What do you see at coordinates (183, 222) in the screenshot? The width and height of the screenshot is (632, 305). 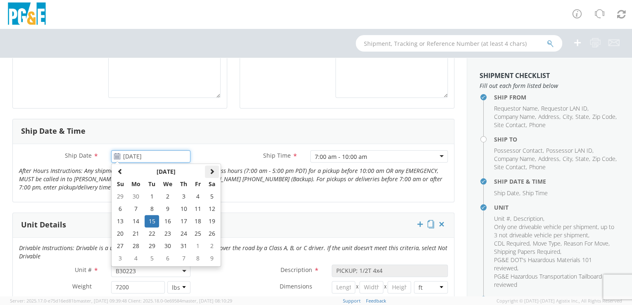 I see `td: 17` at bounding box center [183, 222].